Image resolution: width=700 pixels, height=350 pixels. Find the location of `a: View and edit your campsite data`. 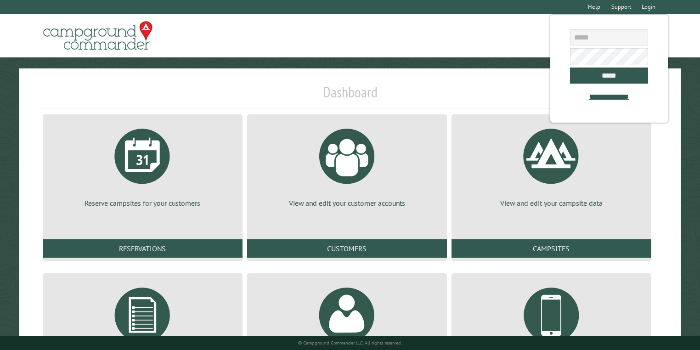

a: View and edit your campsite data is located at coordinates (551, 165).